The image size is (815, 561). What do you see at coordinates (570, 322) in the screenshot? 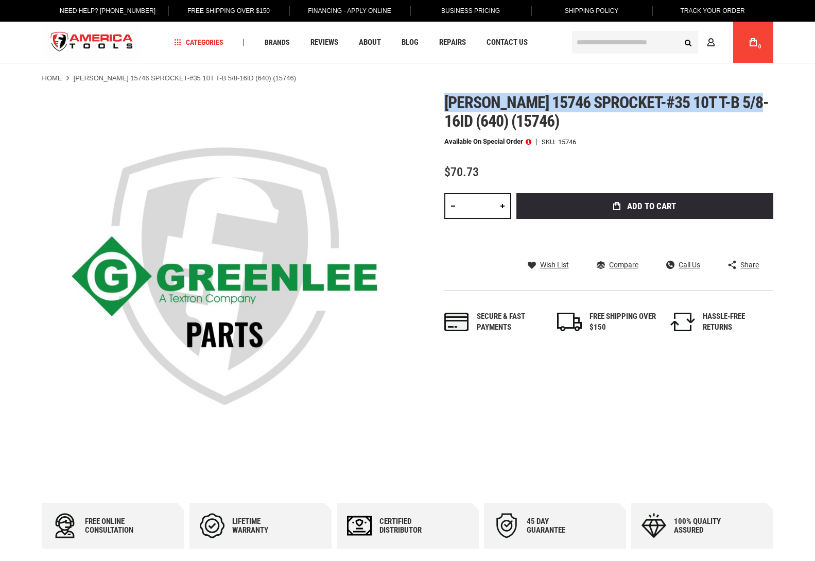
I see `img: shipping` at bounding box center [570, 322].